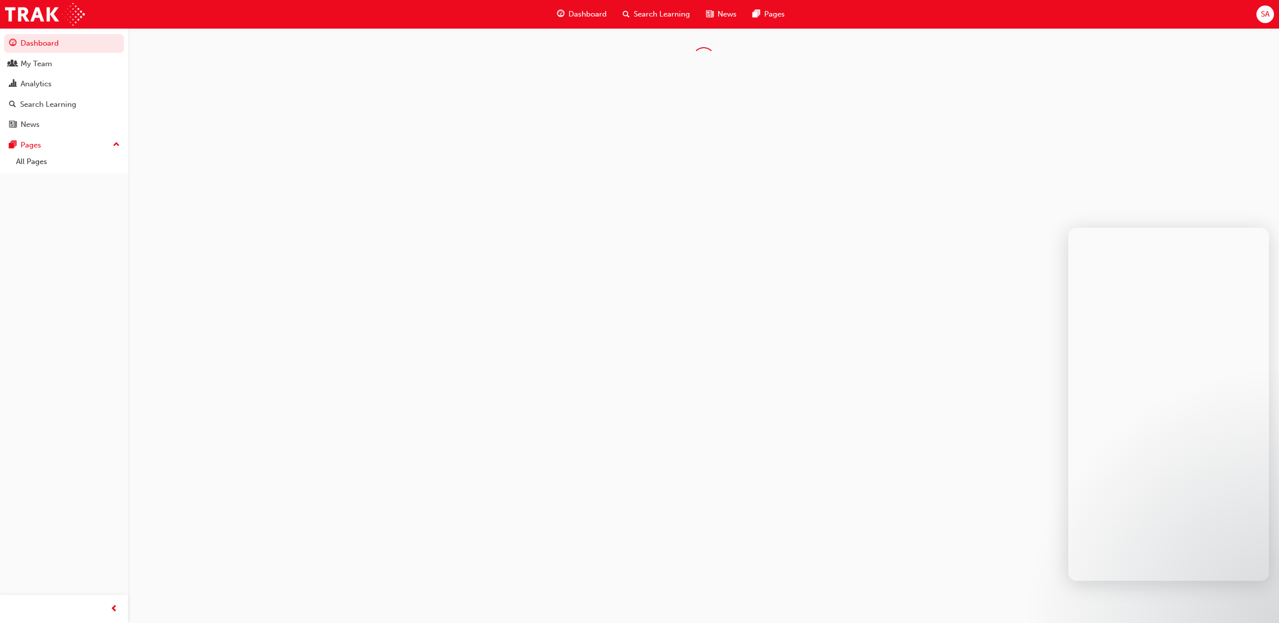 The height and width of the screenshot is (623, 1279). I want to click on a: Trak, so click(45, 14).